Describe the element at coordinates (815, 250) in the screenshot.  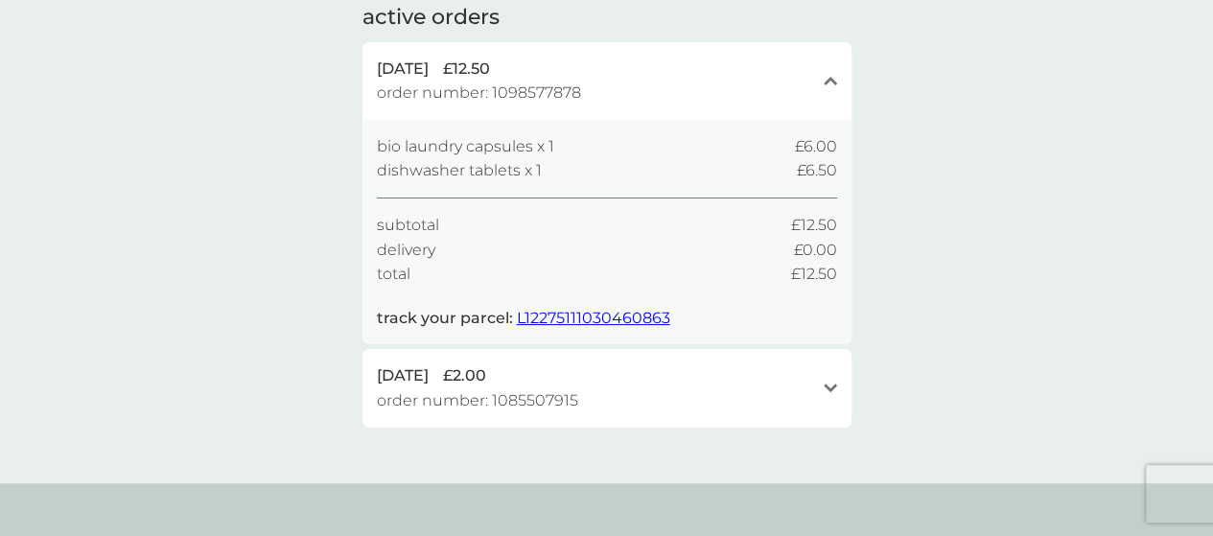
I see `span: £0.00` at that location.